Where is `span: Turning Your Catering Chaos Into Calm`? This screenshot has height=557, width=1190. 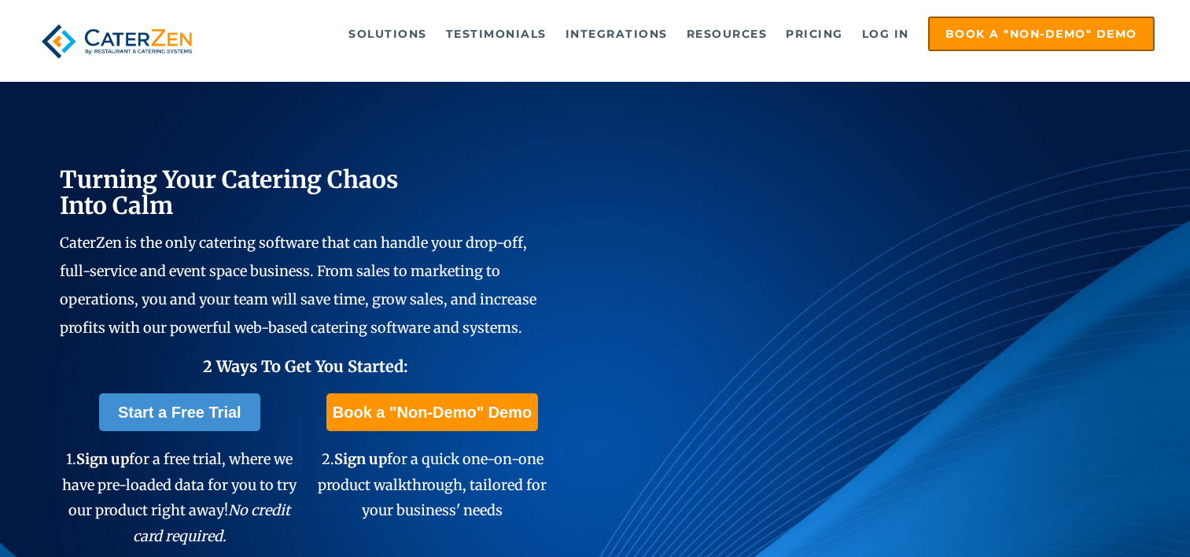
span: Turning Your Catering Chaos Into Calm is located at coordinates (229, 192).